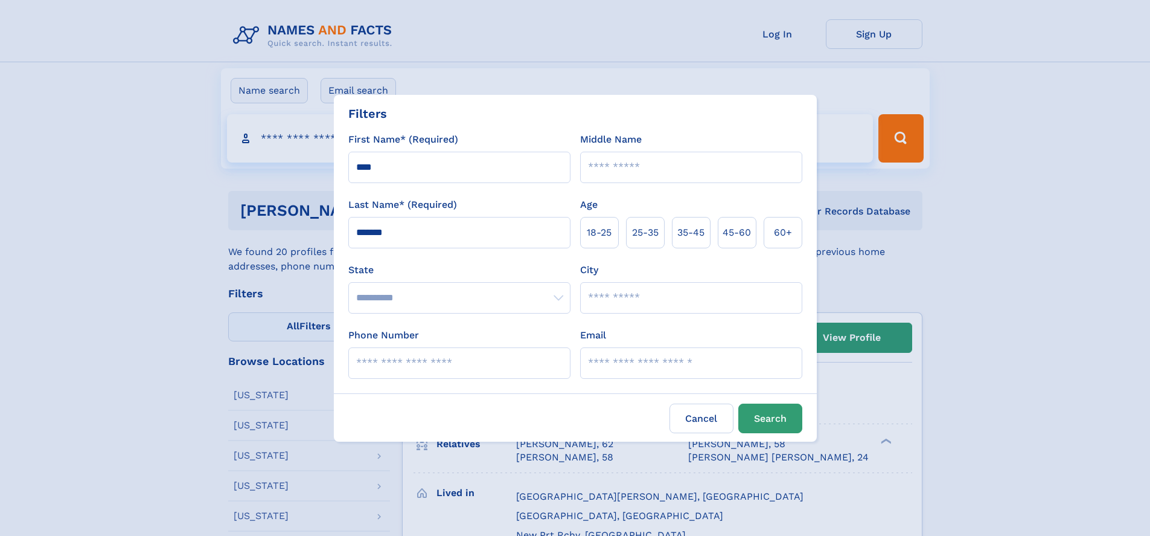  I want to click on label: City, so click(589, 270).